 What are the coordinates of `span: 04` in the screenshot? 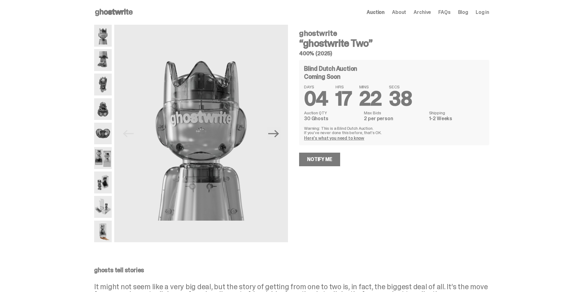 It's located at (316, 99).